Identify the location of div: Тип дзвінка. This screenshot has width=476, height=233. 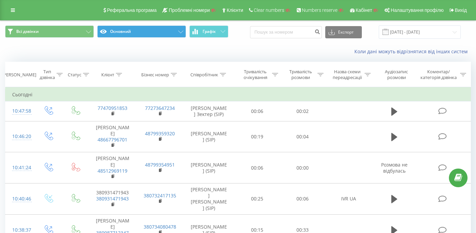
(47, 75).